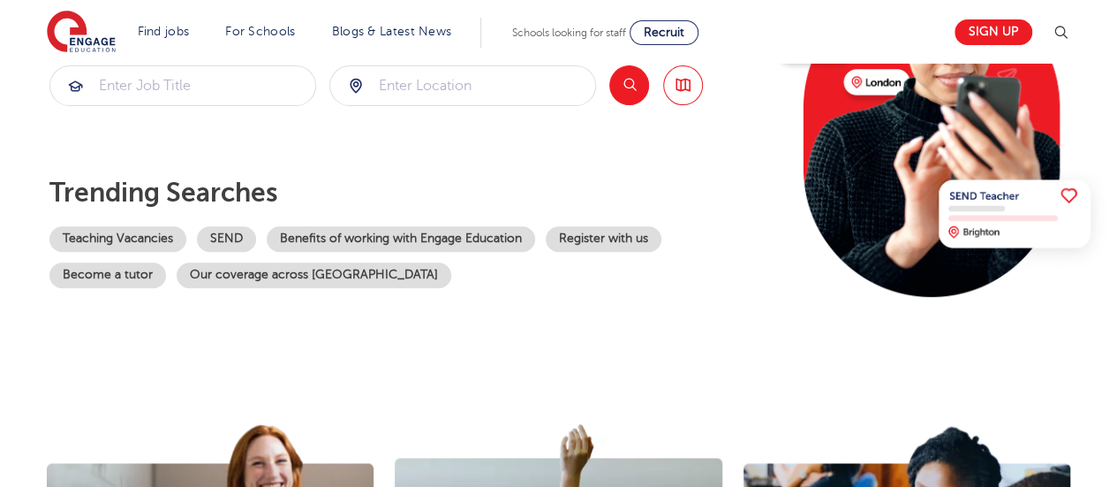  Describe the element at coordinates (664, 33) in the screenshot. I see `a: Recruit` at that location.